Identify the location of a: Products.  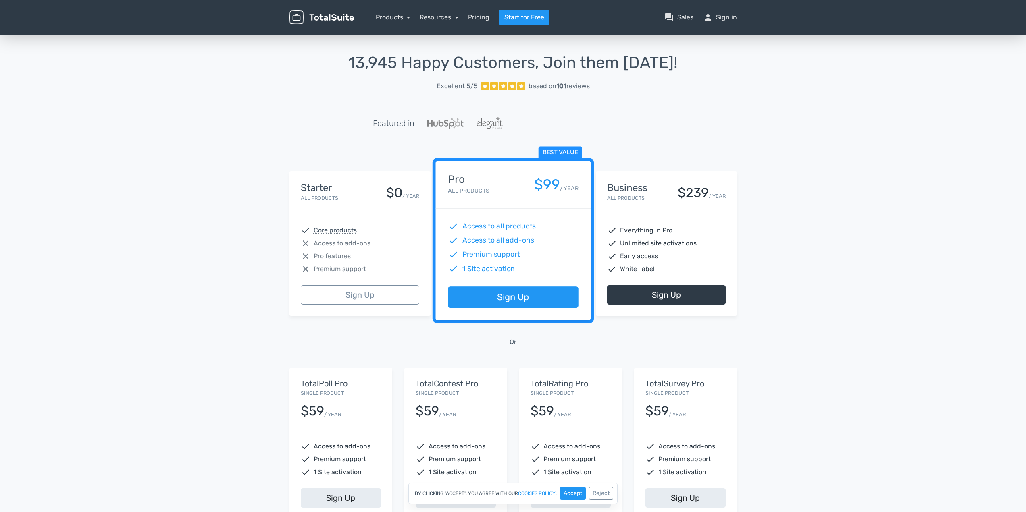
(393, 17).